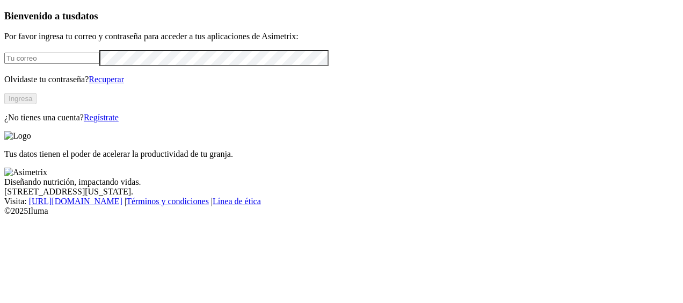 This screenshot has height=303, width=683. I want to click on p: Olvidaste tu contraseña?, so click(342, 79).